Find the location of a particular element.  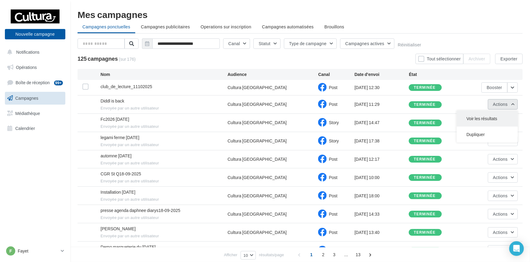

button: Notifications is located at coordinates (34, 52).